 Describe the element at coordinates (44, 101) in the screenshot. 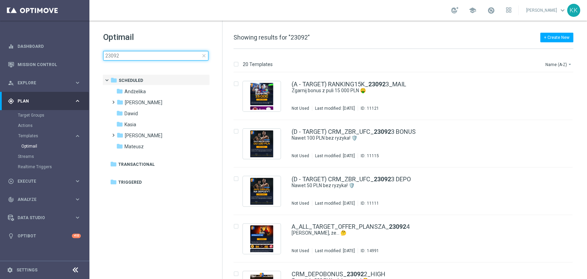

I see `button: gps_fixed Plan keyboard_arrow_right` at that location.